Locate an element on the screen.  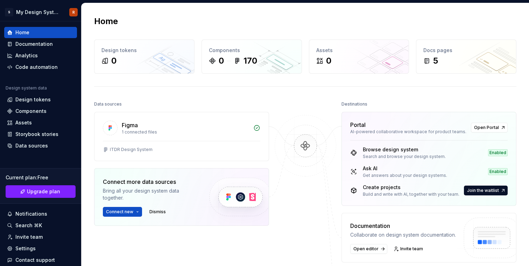
a: Assets is located at coordinates (41, 123).